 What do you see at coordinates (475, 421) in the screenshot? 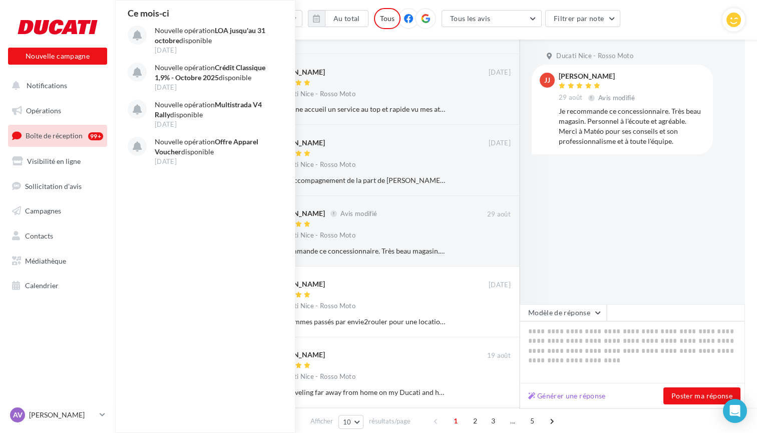
I see `span: 2` at bounding box center [475, 421].